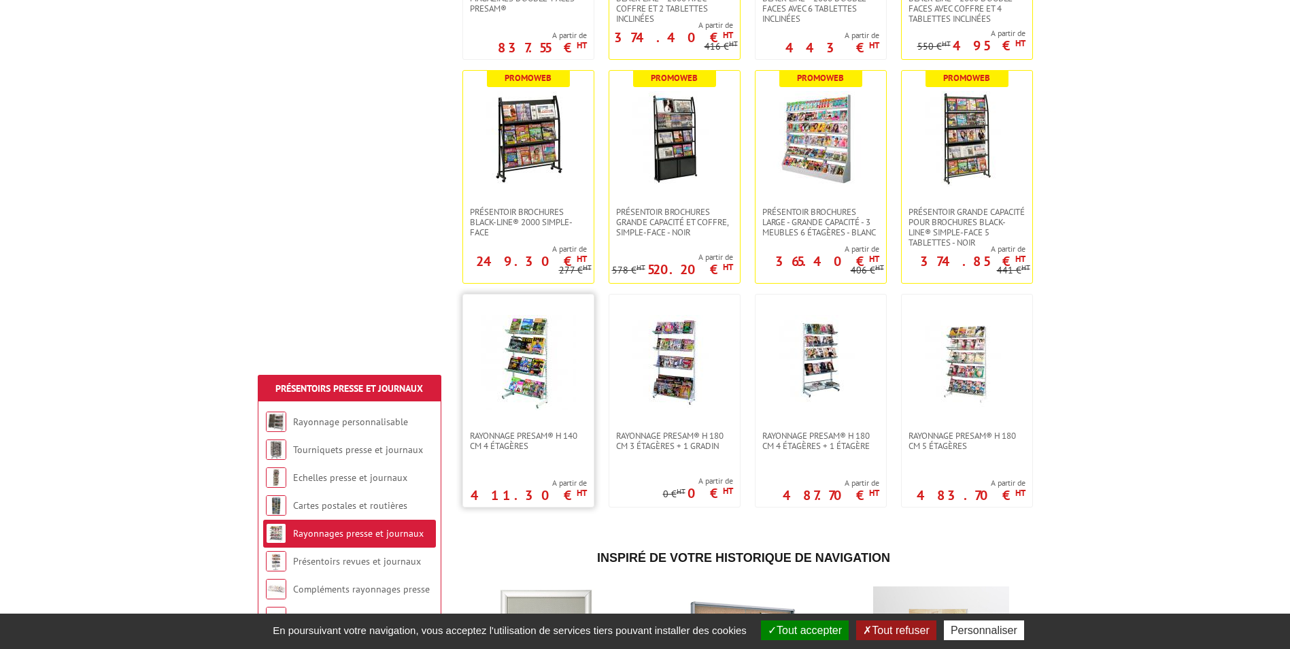  What do you see at coordinates (276, 561) in the screenshot?
I see `img: Présentoirs revues et journaux` at bounding box center [276, 561].